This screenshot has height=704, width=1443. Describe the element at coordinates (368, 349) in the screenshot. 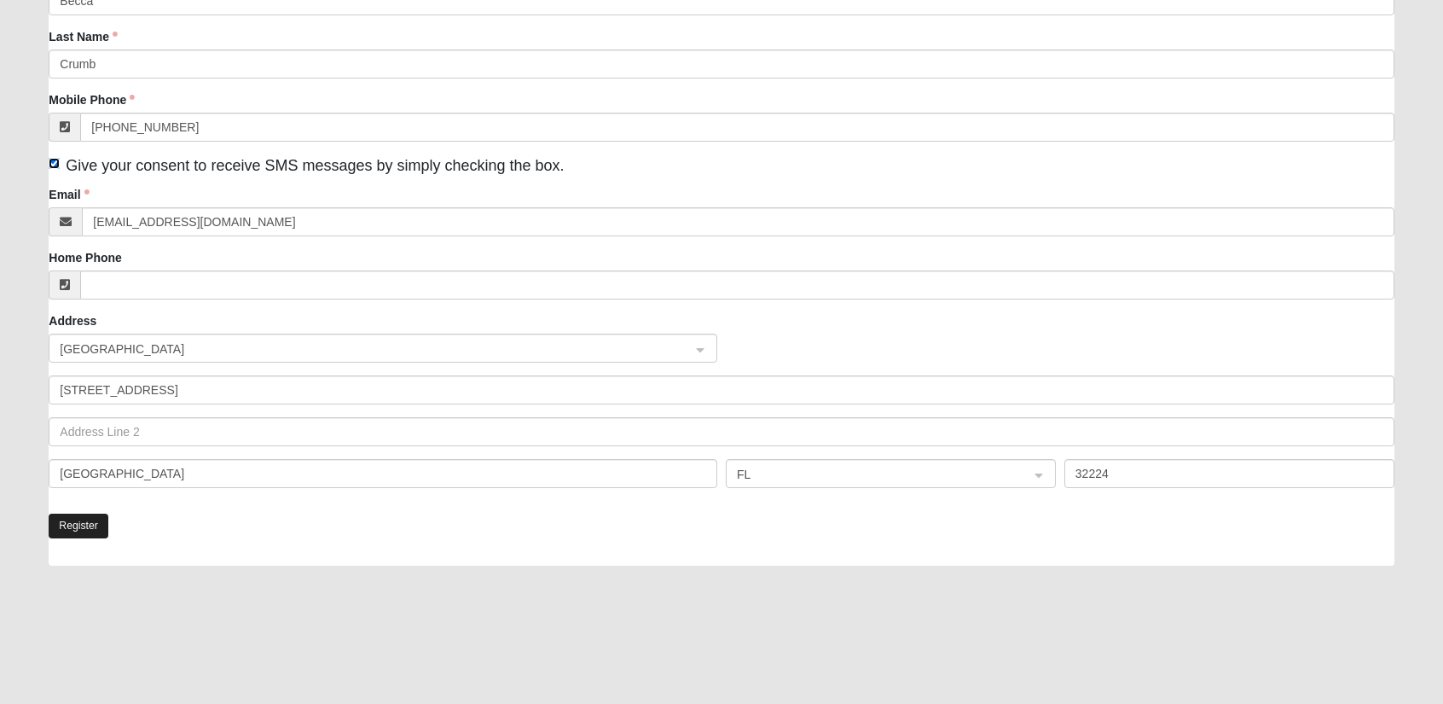

I see `span: United States` at that location.